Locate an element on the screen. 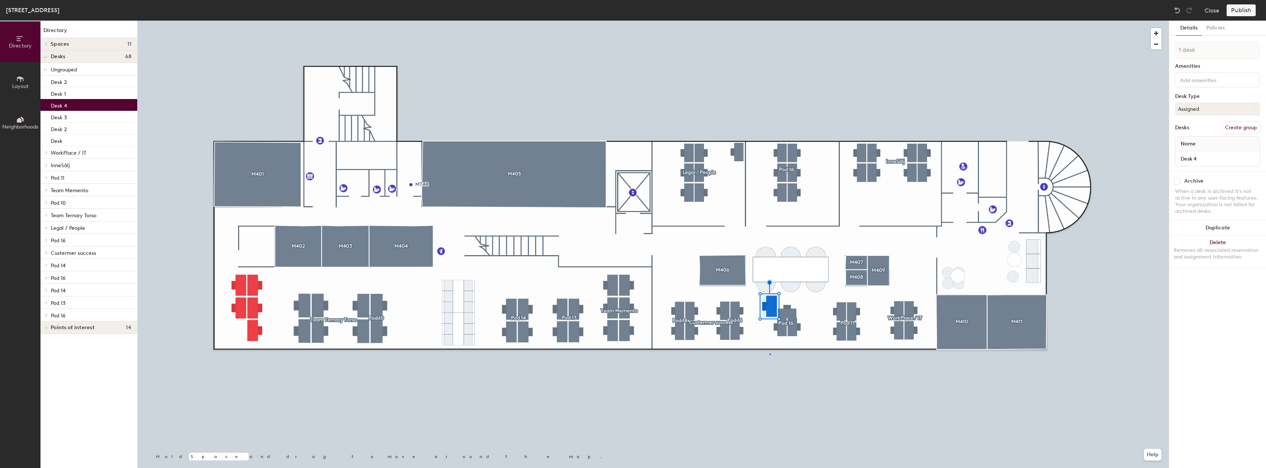  div: Desk Type is located at coordinates (1218, 96).